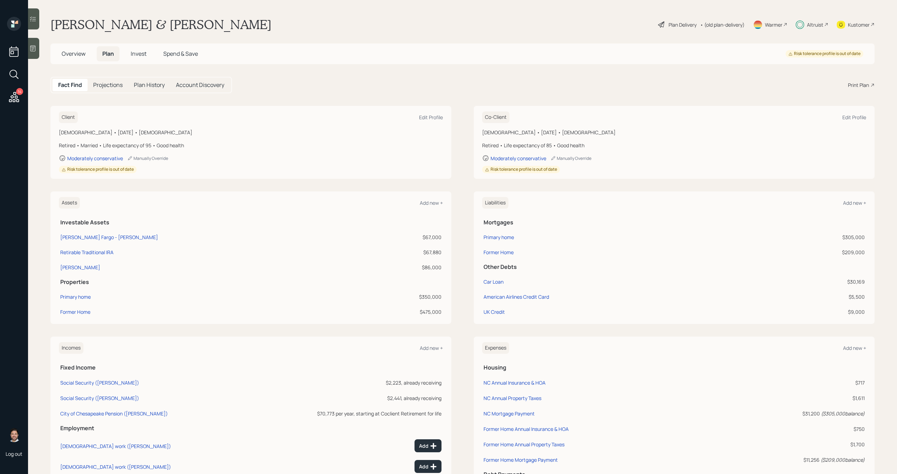 This screenshot has height=474, width=897. I want to click on span: Overview, so click(74, 54).